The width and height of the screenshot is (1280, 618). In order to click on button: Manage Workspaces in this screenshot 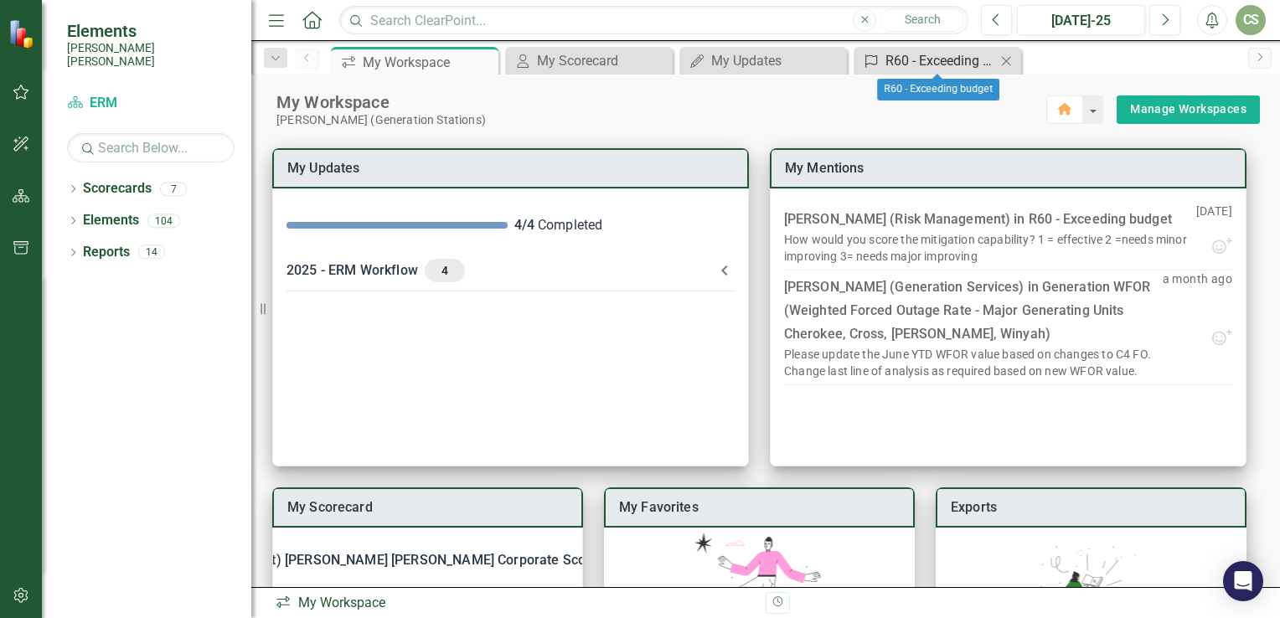, I will do `click(1188, 110)`.